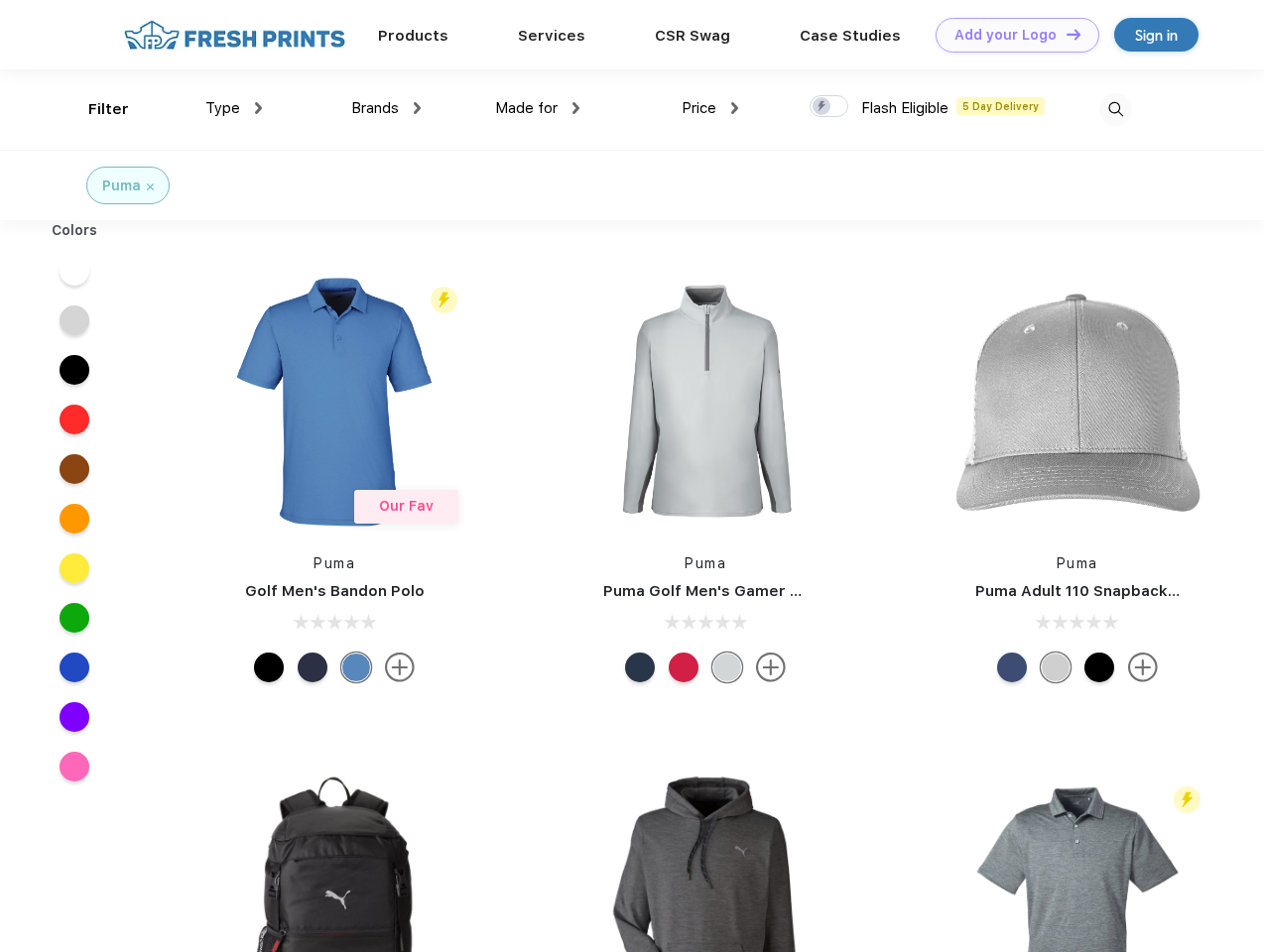 Image resolution: width=1264 pixels, height=952 pixels. Describe the element at coordinates (683, 667) in the screenshot. I see `div: Ski Patrol` at that location.